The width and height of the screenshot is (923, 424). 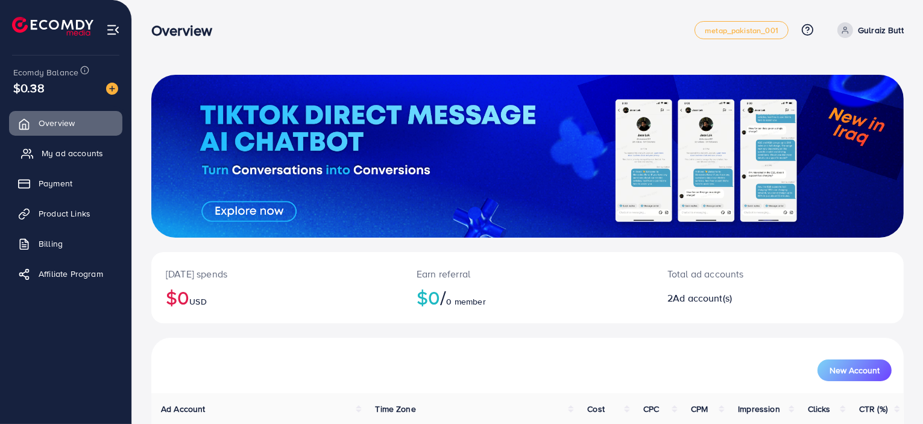 I want to click on a: Overview, so click(x=66, y=123).